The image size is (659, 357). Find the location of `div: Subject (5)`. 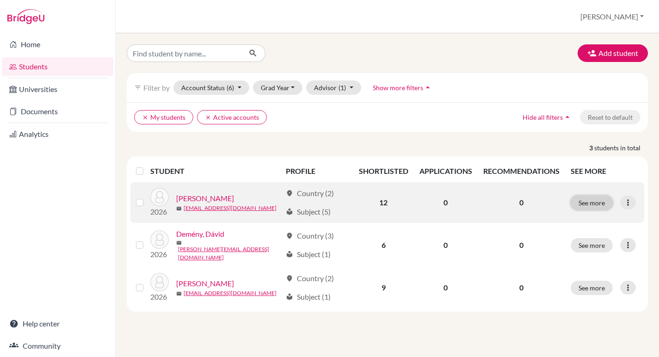

div: Subject (5) is located at coordinates (308, 212).